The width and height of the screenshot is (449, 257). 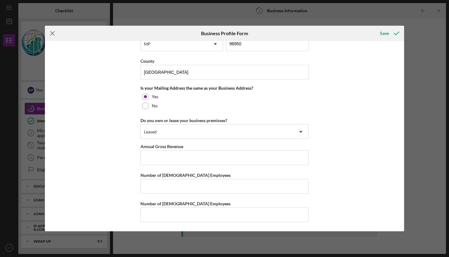 I want to click on button: Save, so click(x=389, y=33).